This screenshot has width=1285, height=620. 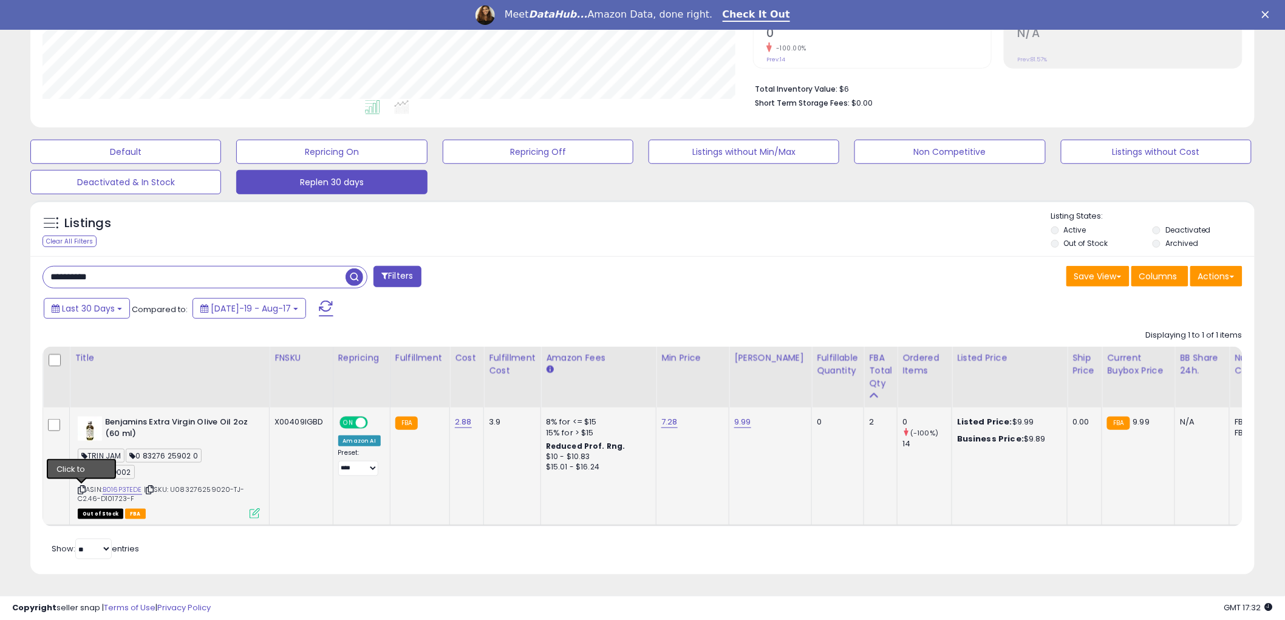 I want to click on div: Listed Price, so click(x=1009, y=358).